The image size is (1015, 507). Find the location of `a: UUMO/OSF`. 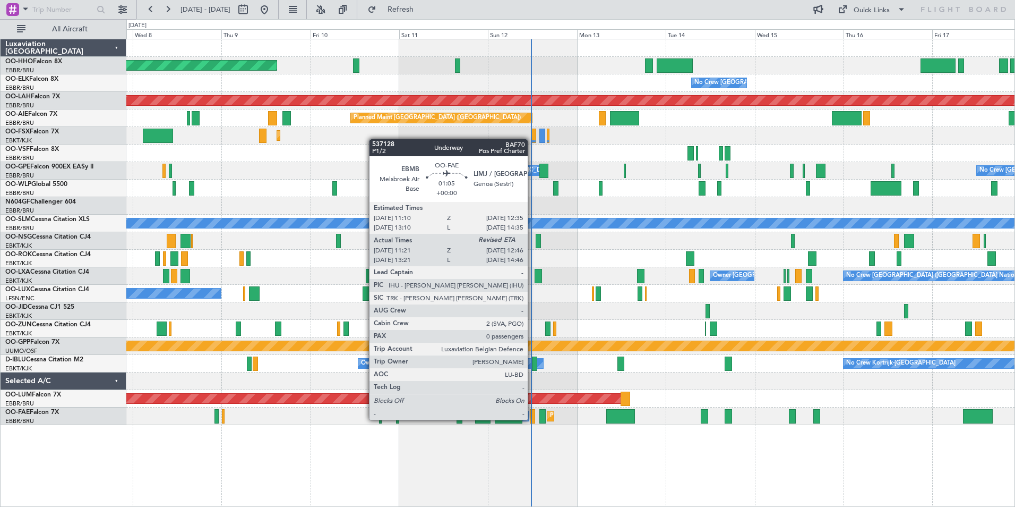

a: UUMO/OSF is located at coordinates (21, 351).